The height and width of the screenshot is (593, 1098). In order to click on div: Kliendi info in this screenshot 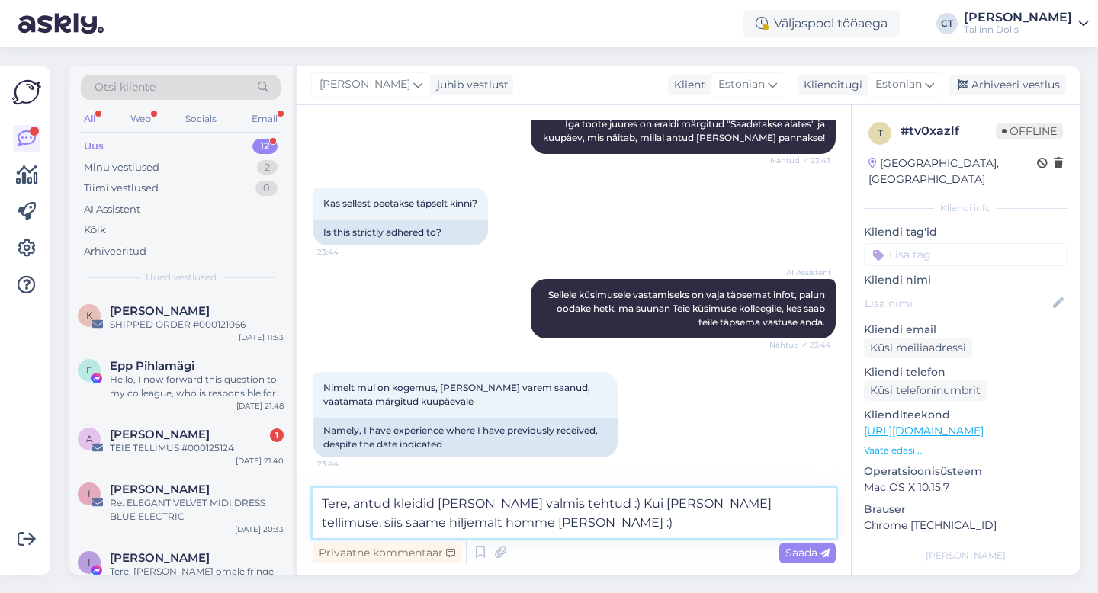, I will do `click(966, 208)`.